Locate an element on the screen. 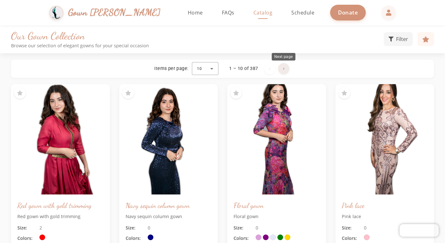 The width and height of the screenshot is (445, 243). img: Floral gown is located at coordinates (277, 140).